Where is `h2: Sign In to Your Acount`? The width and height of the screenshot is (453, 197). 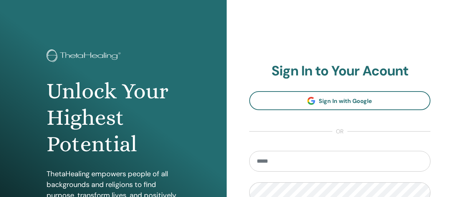
h2: Sign In to Your Acount is located at coordinates (340, 71).